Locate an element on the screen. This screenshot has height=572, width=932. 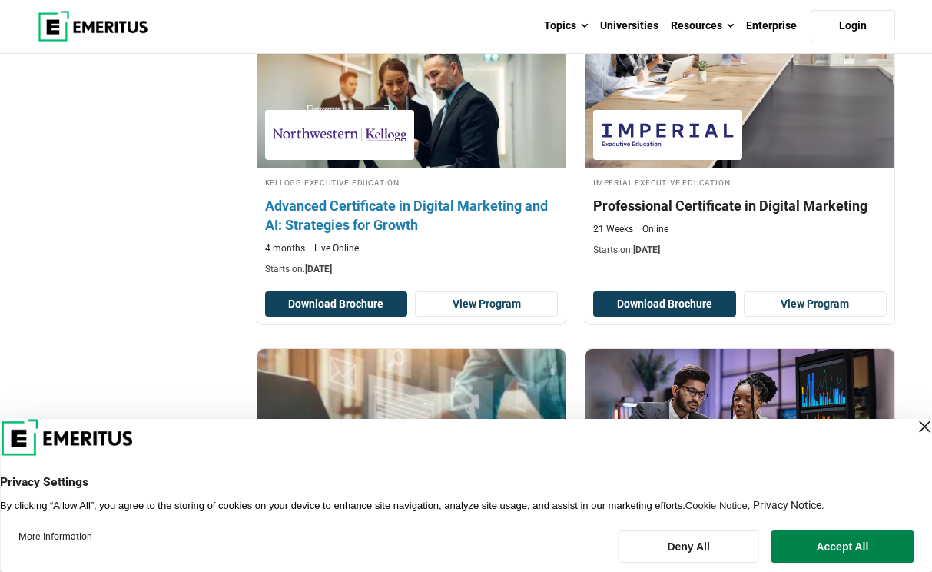
p: 21 Weeks is located at coordinates (613, 229).